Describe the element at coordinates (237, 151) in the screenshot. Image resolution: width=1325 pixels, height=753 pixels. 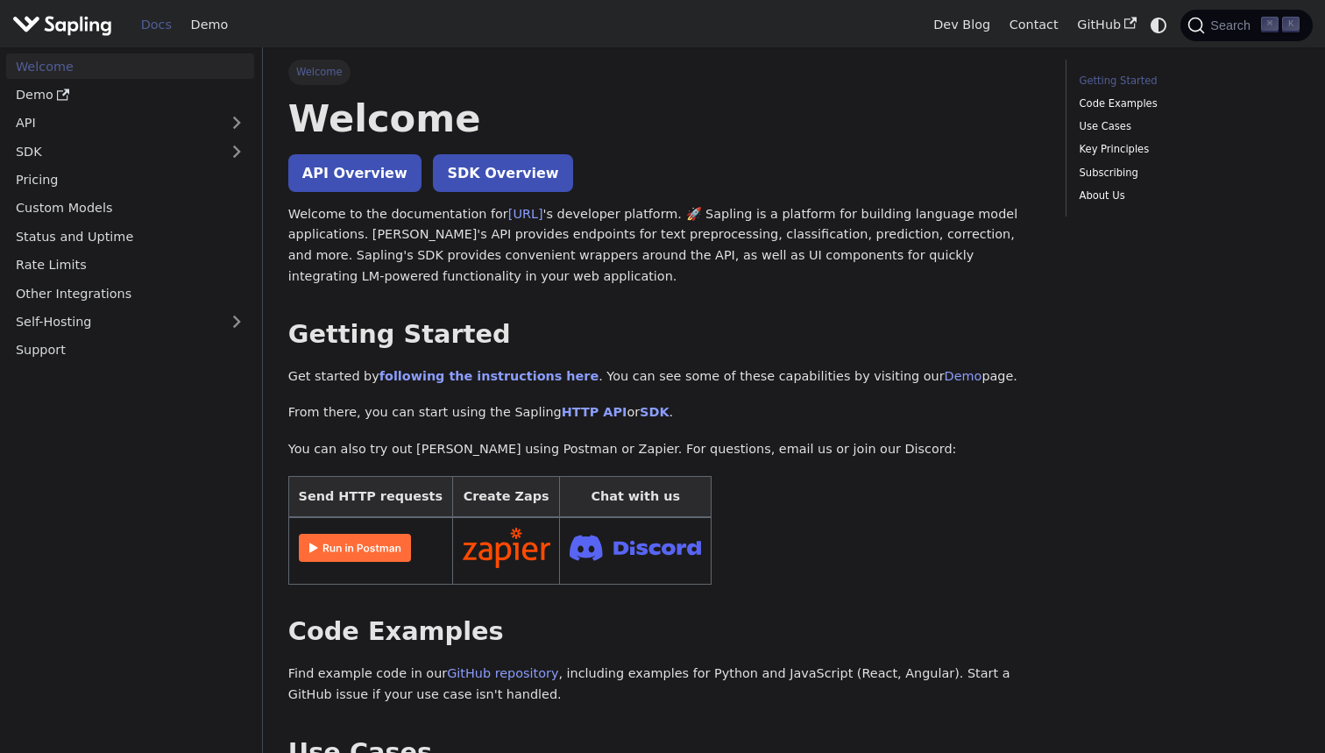
I see `button: Expand sidebar category 'SDK'` at that location.